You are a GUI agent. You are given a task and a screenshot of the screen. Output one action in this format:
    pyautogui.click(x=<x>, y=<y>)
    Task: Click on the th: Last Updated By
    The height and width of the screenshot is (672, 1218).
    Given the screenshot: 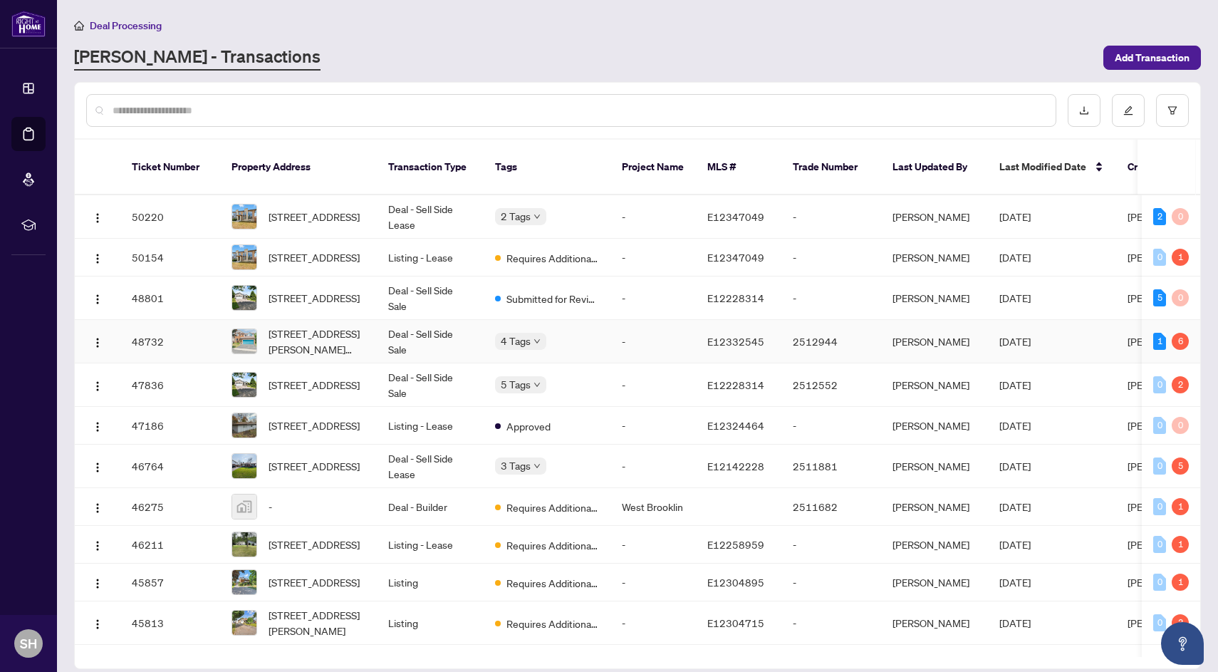 What is the action you would take?
    pyautogui.click(x=935, y=167)
    